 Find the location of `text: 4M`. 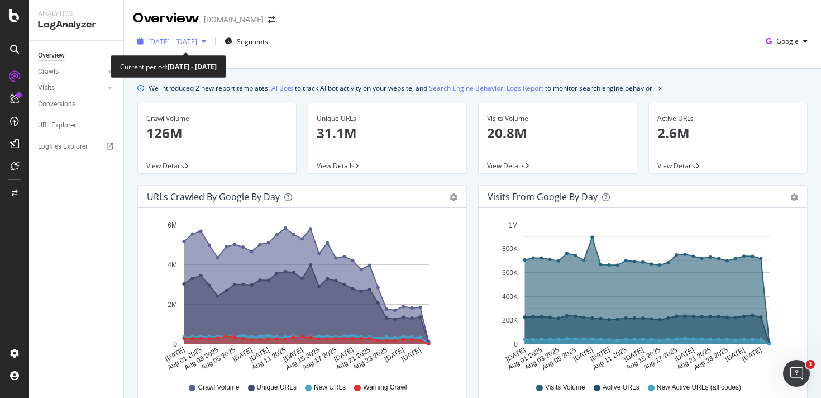

text: 4M is located at coordinates (172, 265).